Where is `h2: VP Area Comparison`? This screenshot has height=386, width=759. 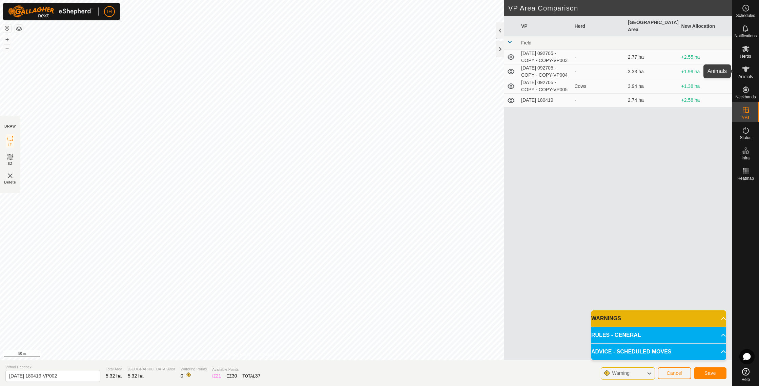
h2: VP Area Comparison is located at coordinates (620, 8).